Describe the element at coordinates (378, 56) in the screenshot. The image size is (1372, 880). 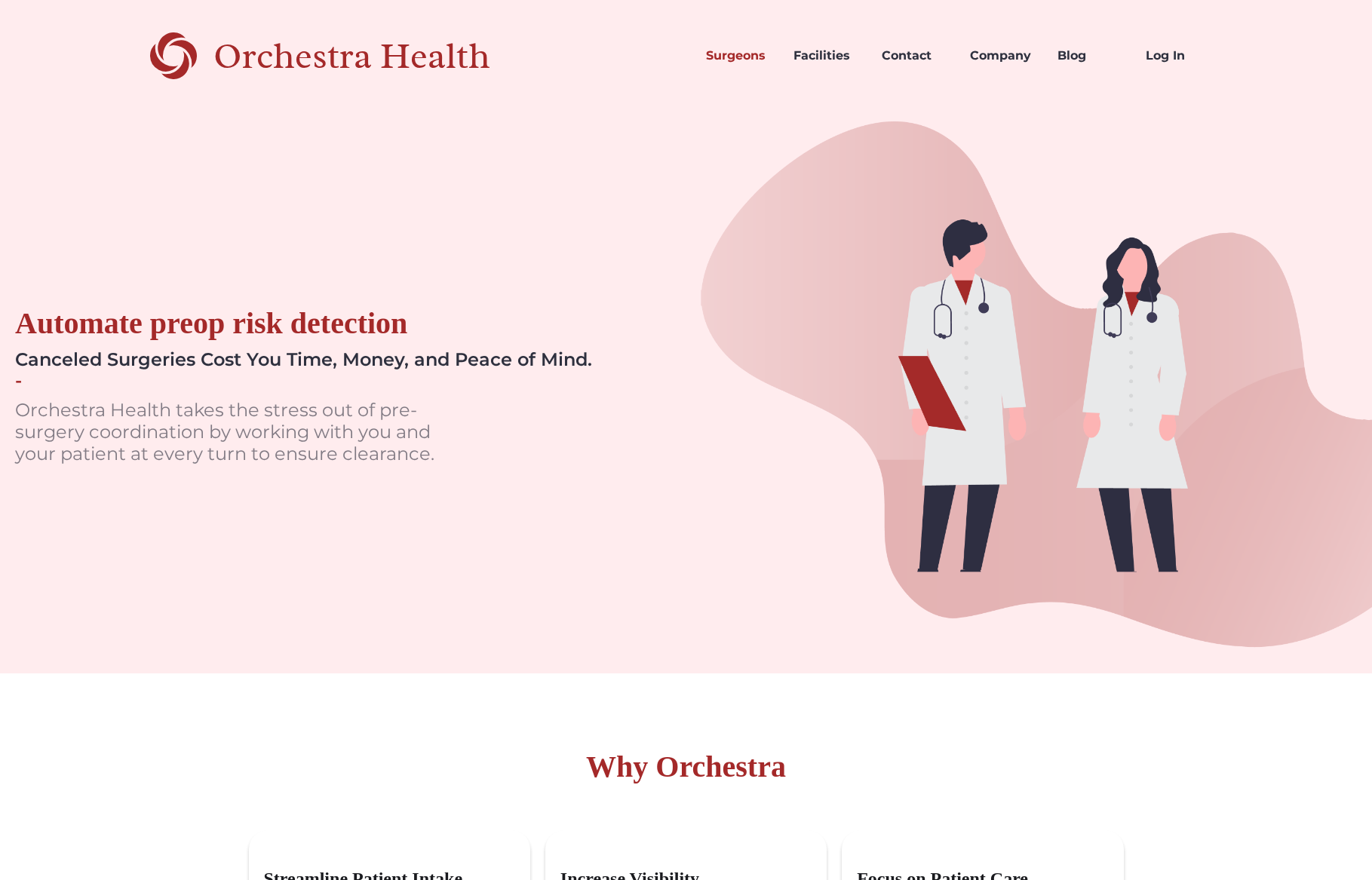
I see `div: Orchestra Health` at that location.